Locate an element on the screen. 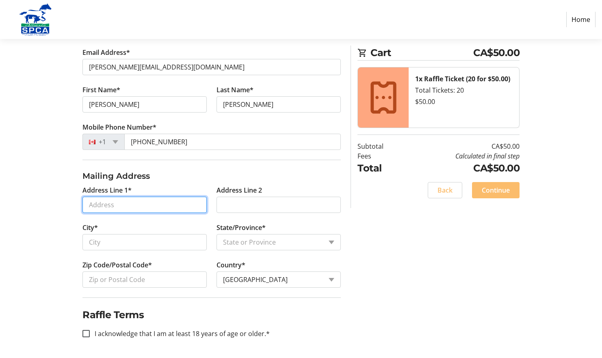 Image resolution: width=602 pixels, height=358 pixels. button: Continue is located at coordinates (495, 190).